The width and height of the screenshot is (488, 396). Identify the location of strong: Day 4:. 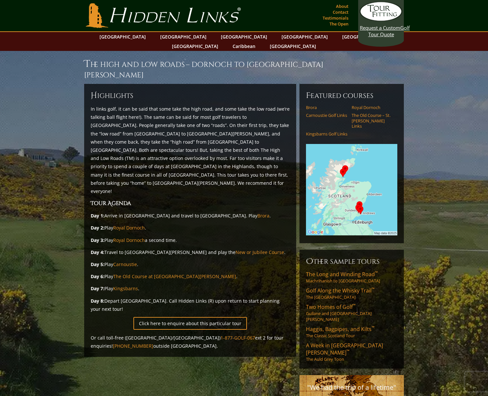
(97, 252).